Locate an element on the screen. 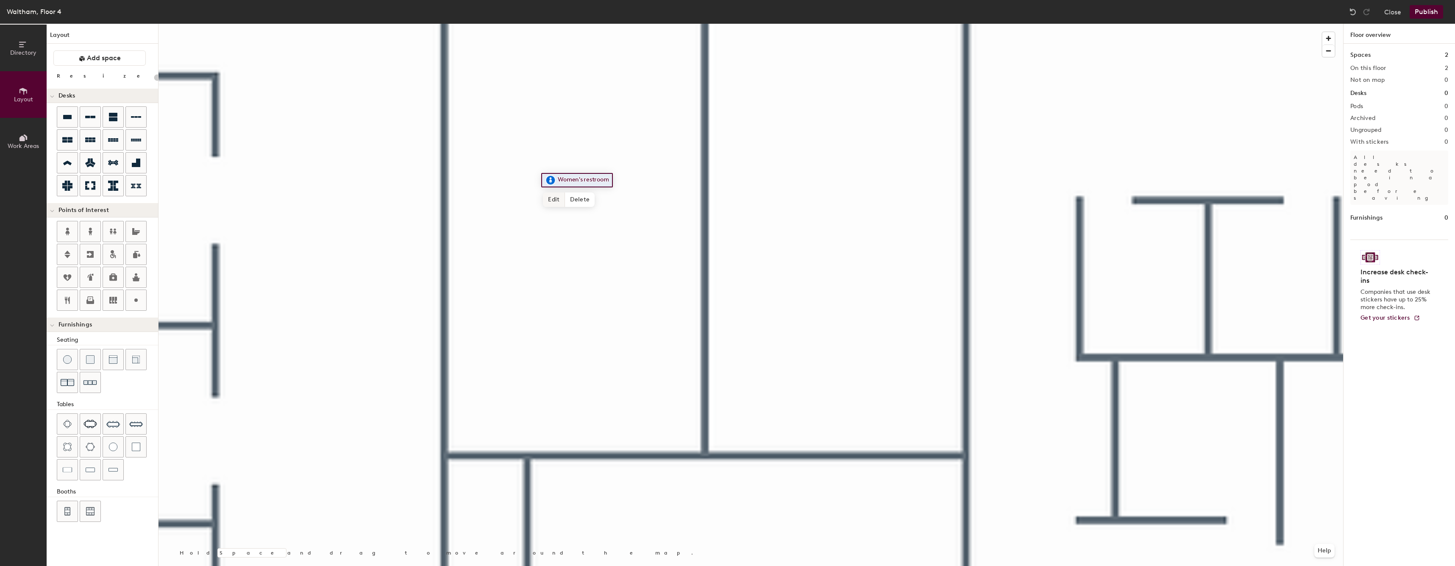  button: Help is located at coordinates (1325, 551).